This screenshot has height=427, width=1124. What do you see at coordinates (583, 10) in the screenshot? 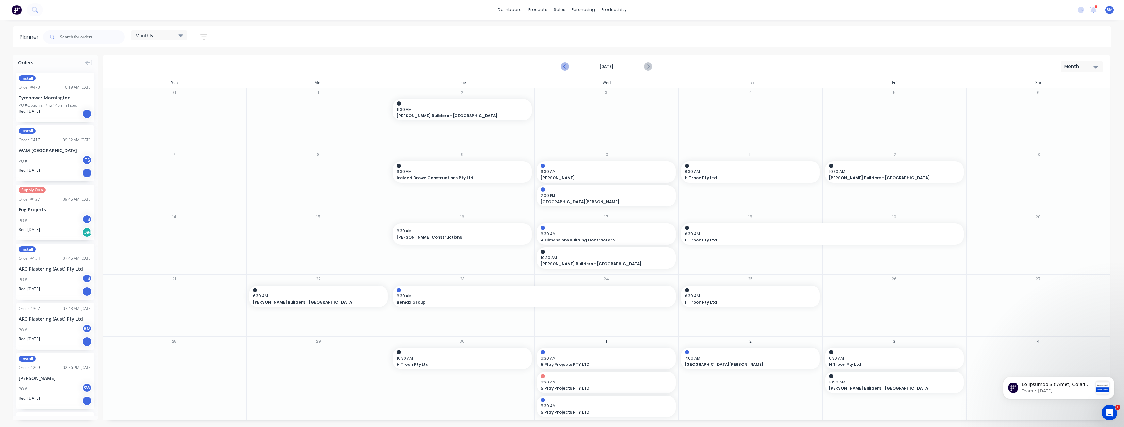
I see `div: purchasing` at bounding box center [583, 10].